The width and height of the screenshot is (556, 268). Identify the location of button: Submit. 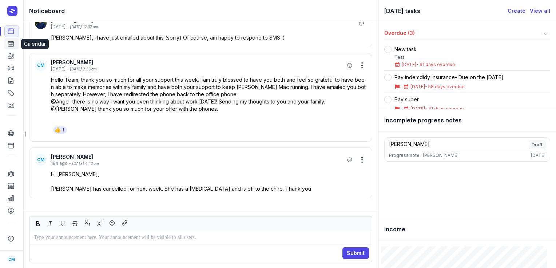
(355, 253).